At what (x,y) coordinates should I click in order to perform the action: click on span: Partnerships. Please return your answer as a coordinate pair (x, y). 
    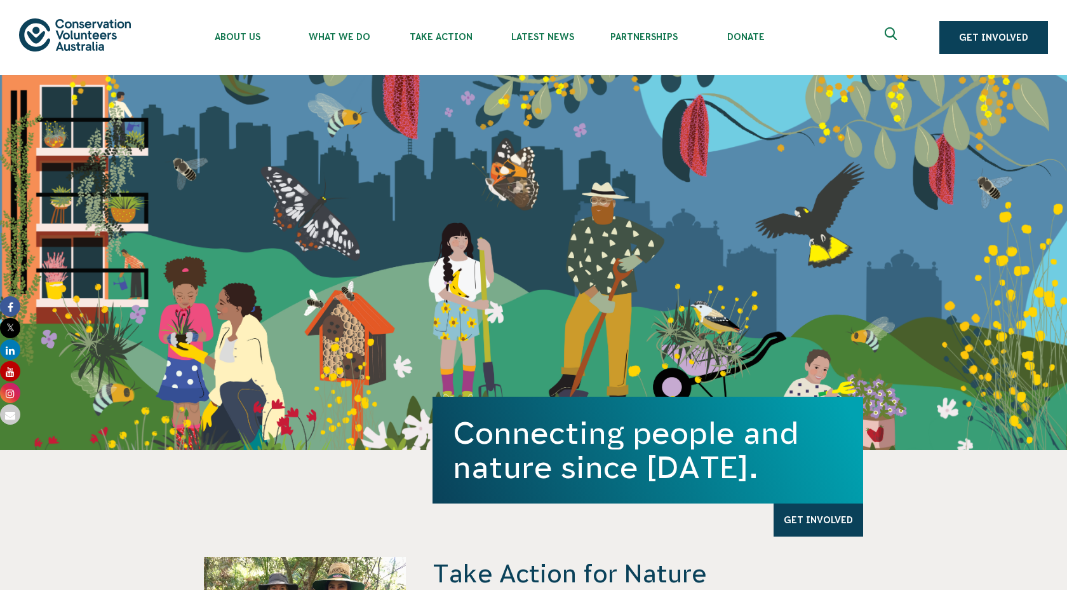
    Looking at the image, I should click on (644, 37).